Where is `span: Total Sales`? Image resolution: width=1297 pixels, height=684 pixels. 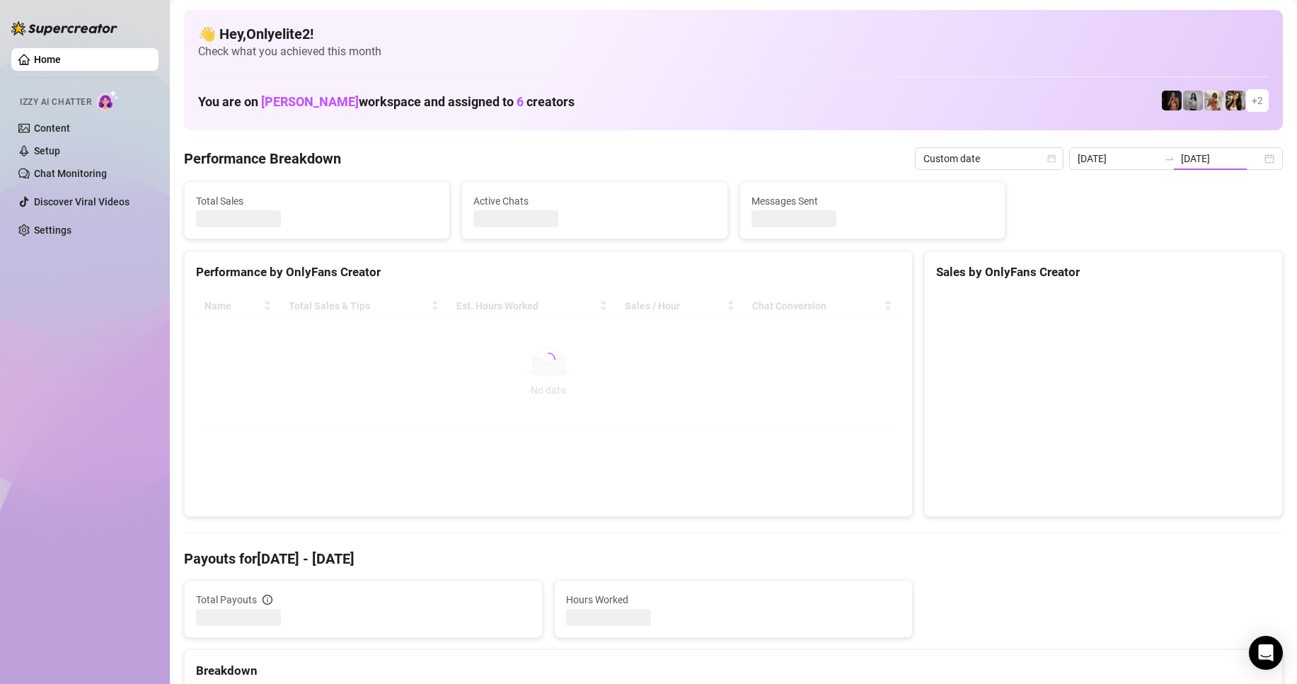
span: Total Sales is located at coordinates (317, 201).